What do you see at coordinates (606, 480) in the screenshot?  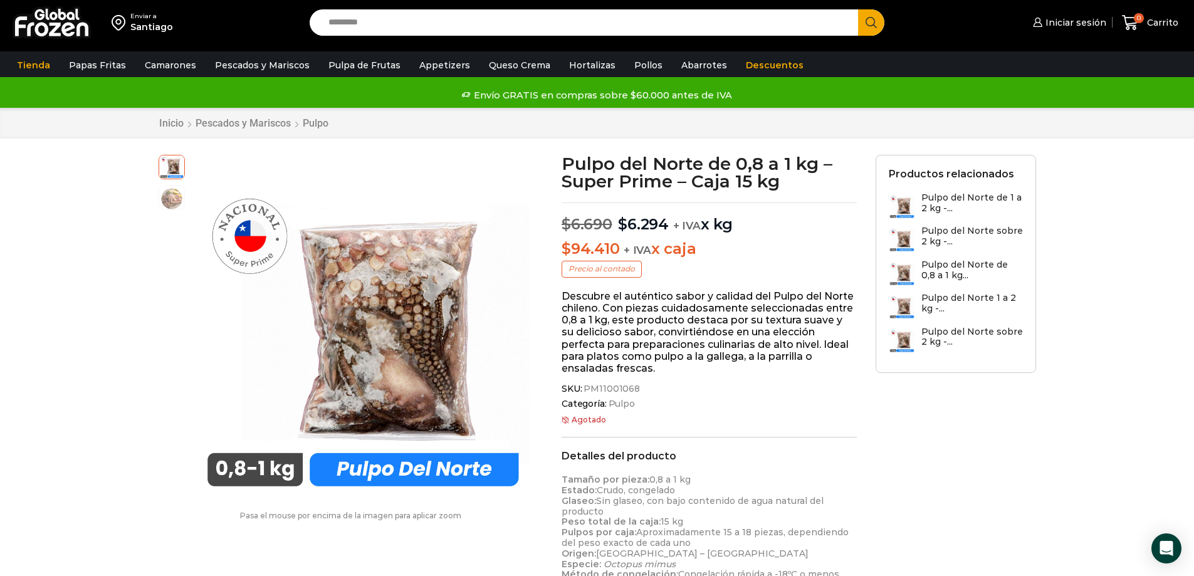 I see `strong: Tamaño por pieza:` at bounding box center [606, 480].